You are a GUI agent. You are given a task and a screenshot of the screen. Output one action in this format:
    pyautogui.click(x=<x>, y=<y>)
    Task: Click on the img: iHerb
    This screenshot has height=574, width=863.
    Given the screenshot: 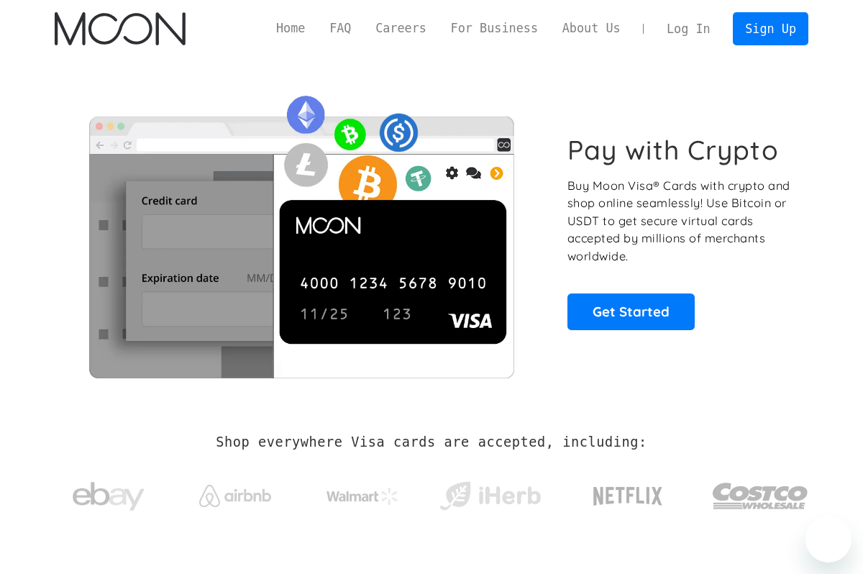 What is the action you would take?
    pyautogui.click(x=490, y=496)
    